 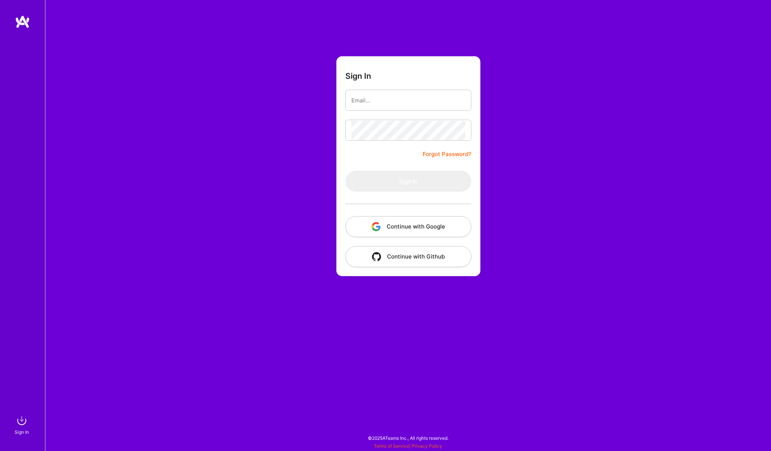 I want to click on h3: Sign In, so click(x=358, y=76).